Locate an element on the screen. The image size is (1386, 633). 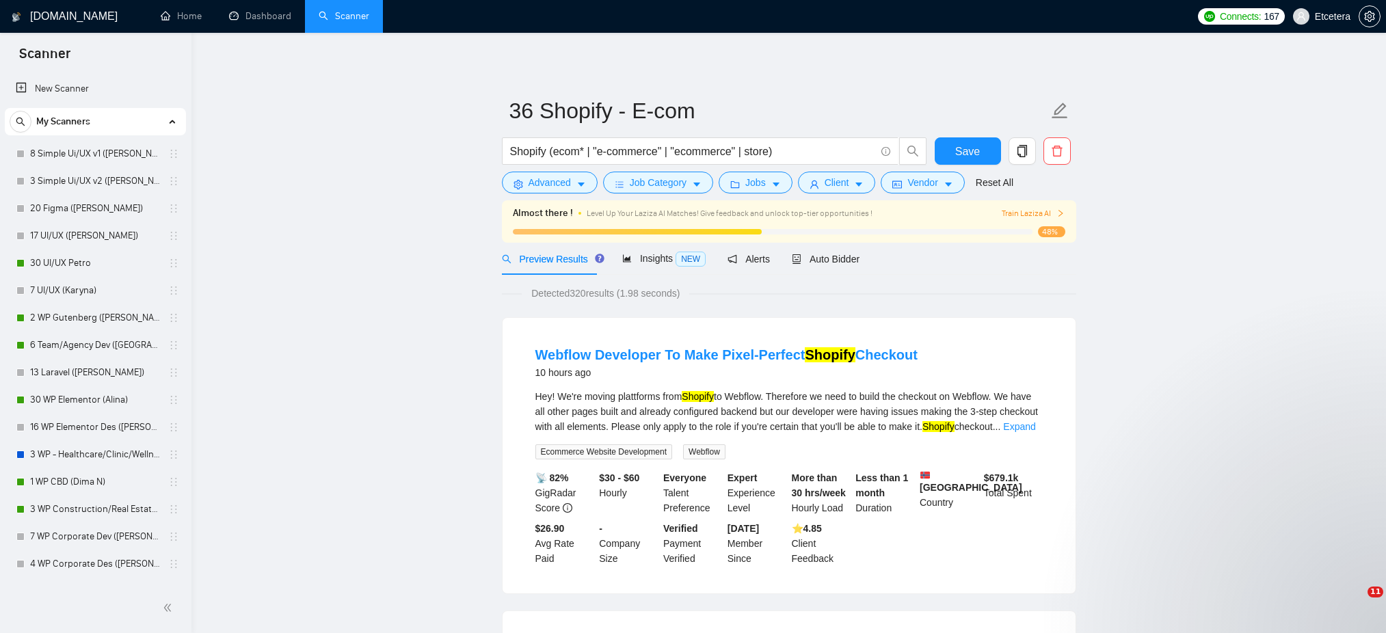
div: Tooltip anchor is located at coordinates (600, 259).